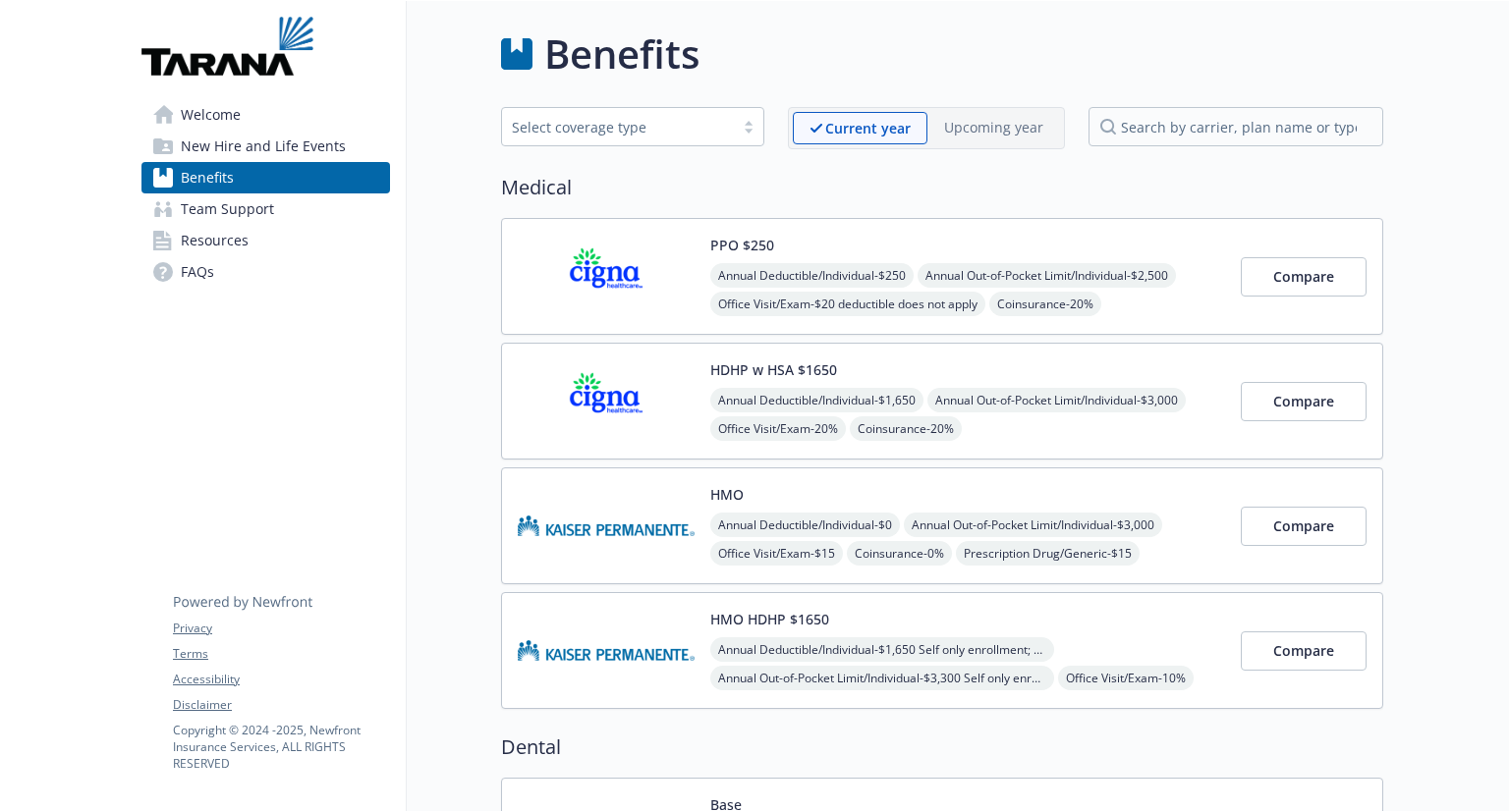 The height and width of the screenshot is (811, 1509). Describe the element at coordinates (805, 525) in the screenshot. I see `span: Annual Deductible/Individual - $0` at that location.